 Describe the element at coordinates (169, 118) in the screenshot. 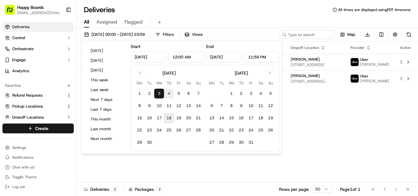

I see `button: 18` at that location.